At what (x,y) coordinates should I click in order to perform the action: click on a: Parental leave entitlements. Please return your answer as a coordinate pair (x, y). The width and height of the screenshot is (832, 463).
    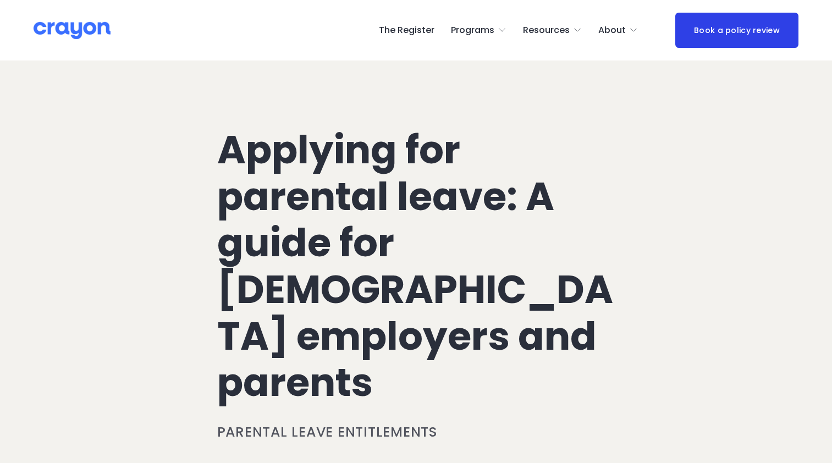
    Looking at the image, I should click on (327, 431).